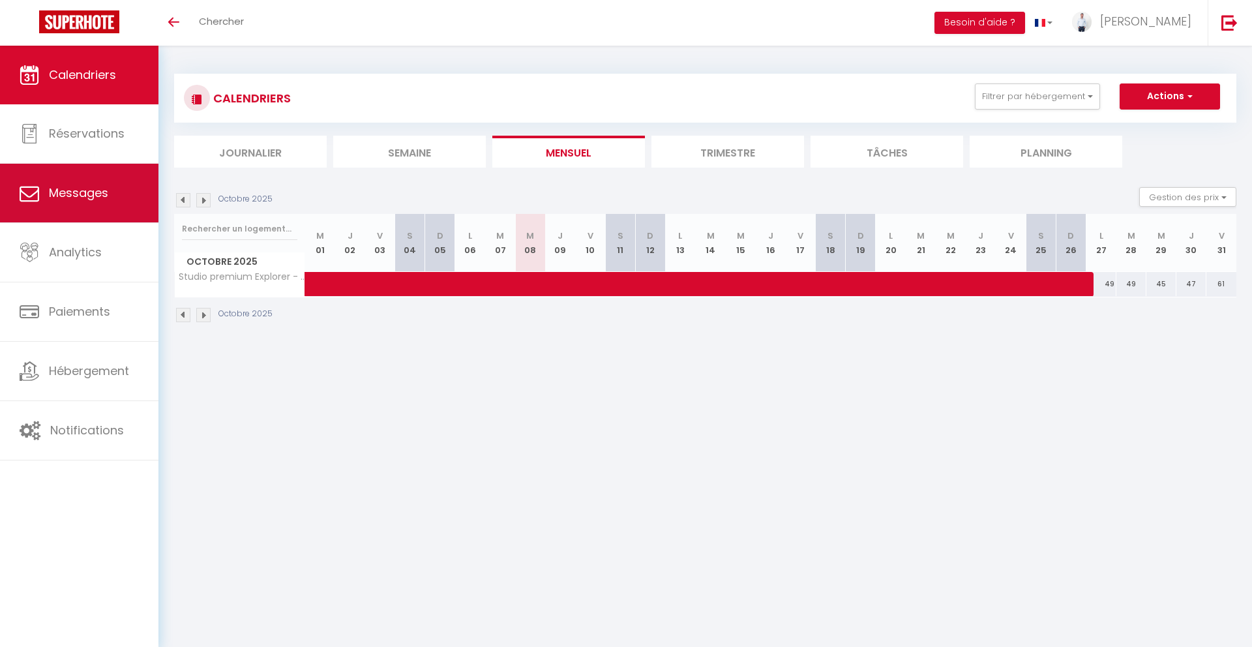 The height and width of the screenshot is (647, 1252). I want to click on li: Tâches, so click(887, 151).